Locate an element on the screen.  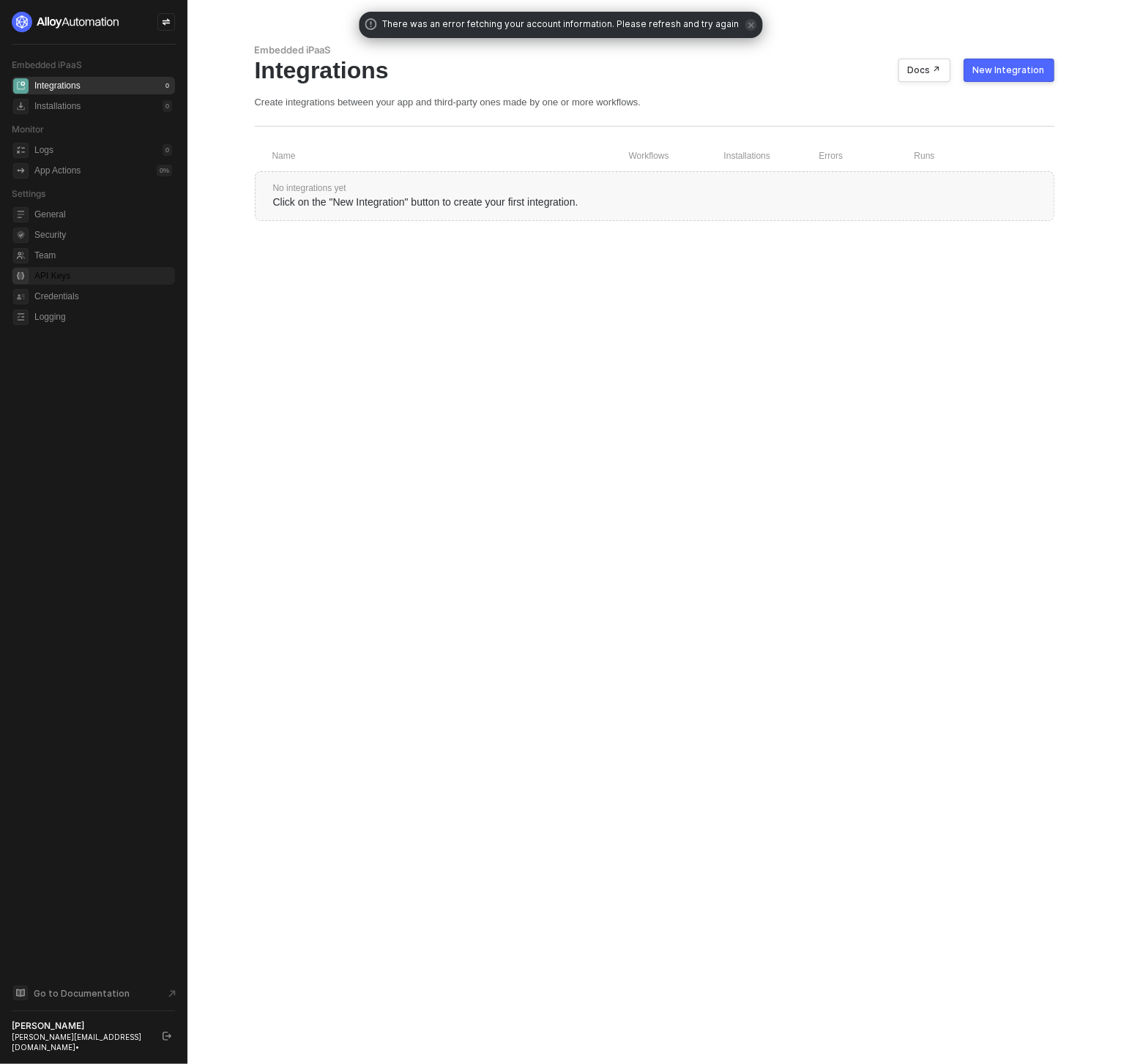
div: No integrations yet is located at coordinates (654, 188).